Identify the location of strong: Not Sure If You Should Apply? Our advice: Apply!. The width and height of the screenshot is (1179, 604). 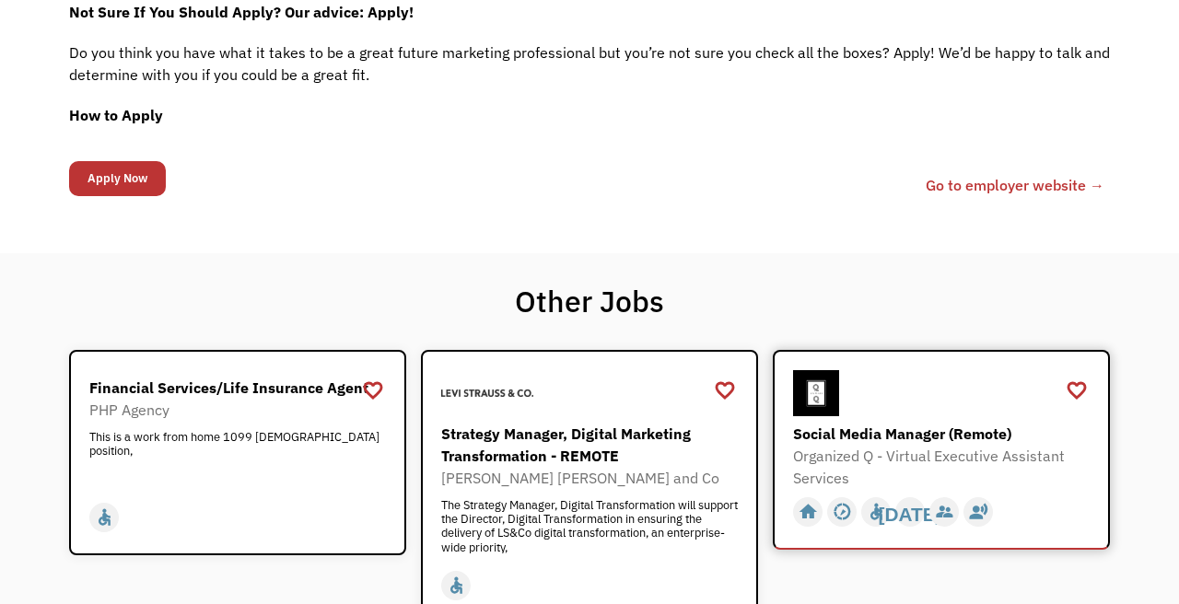
(241, 12).